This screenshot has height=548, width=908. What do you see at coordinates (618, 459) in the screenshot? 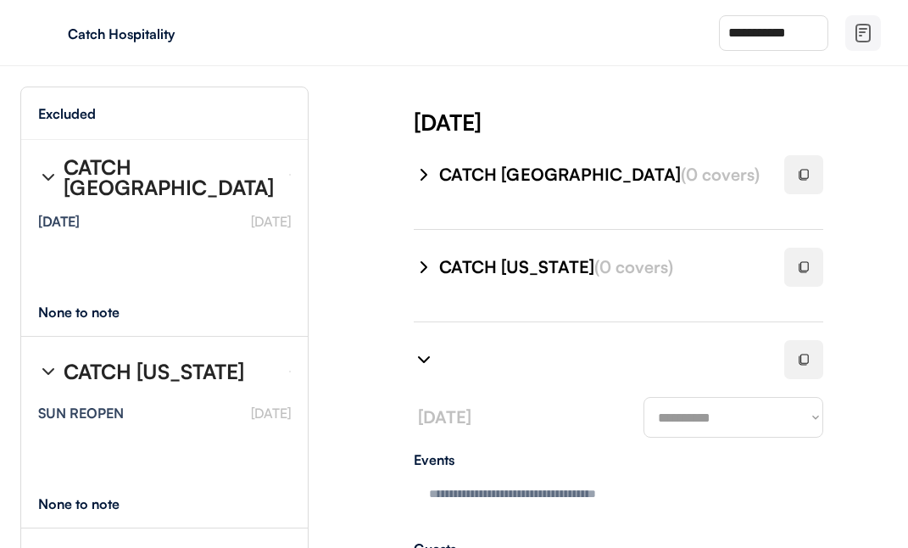
I see `div: Events` at bounding box center [618, 459].